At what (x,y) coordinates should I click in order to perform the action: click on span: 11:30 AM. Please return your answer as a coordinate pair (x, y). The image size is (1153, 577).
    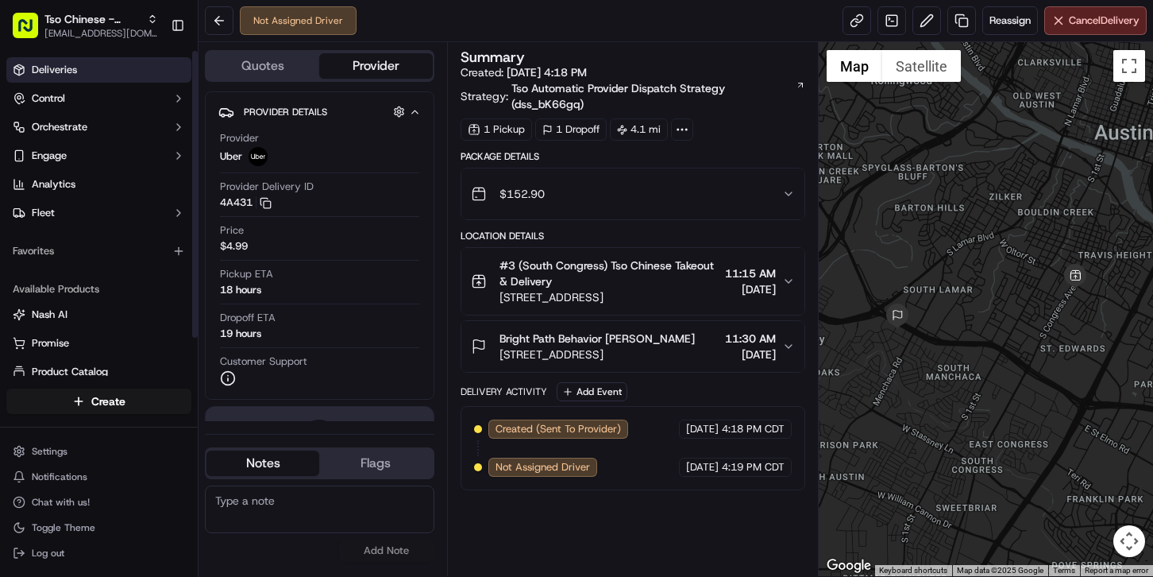
    Looking at the image, I should click on (750, 338).